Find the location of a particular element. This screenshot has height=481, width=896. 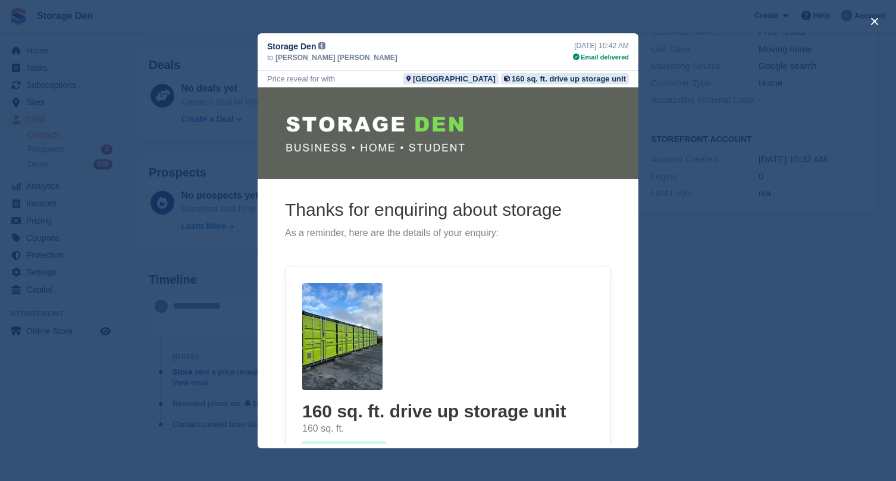

p: As a reminder, here are the details of your enquiry: is located at coordinates (190, 146).